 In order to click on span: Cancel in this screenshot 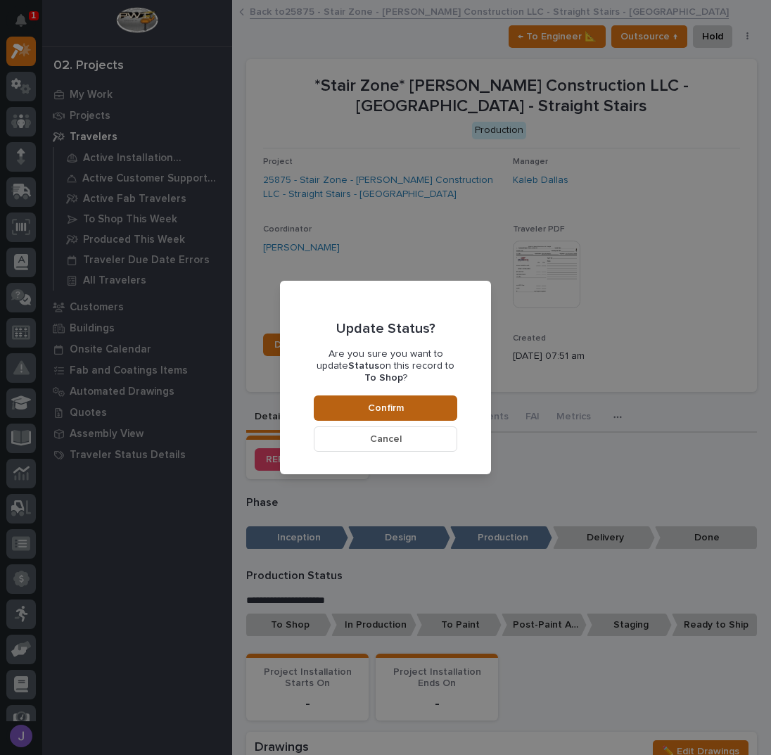, I will do `click(386, 439)`.